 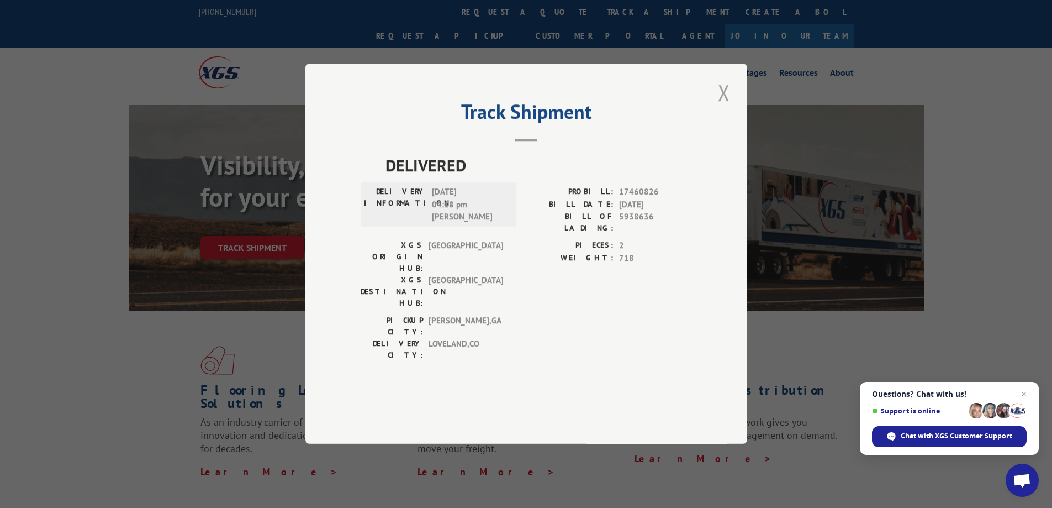 I want to click on span: 17460826, so click(x=656, y=192).